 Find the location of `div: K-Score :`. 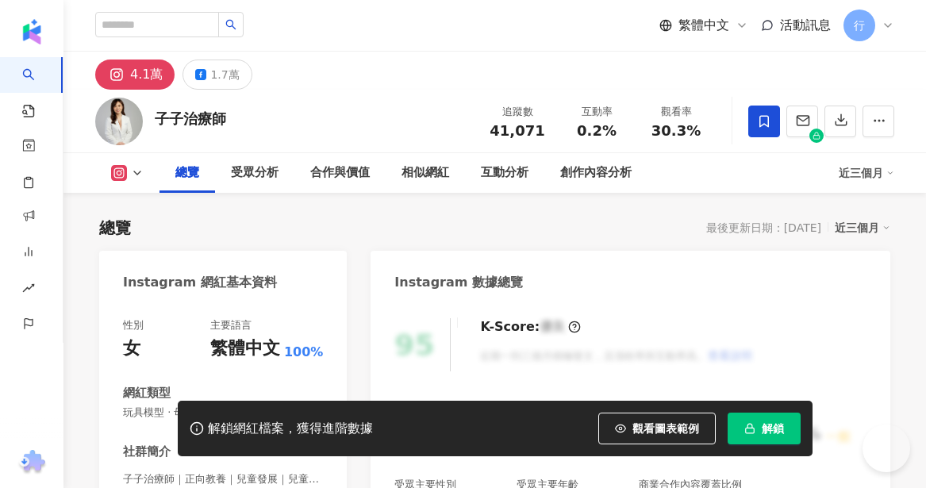

div: K-Score : is located at coordinates (530, 327).